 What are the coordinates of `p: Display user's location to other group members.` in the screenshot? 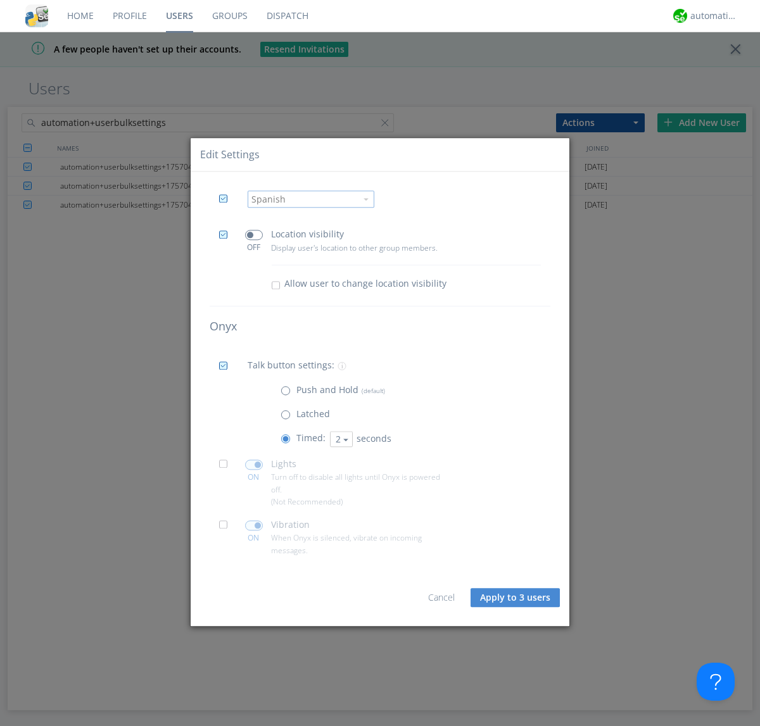 It's located at (358, 248).